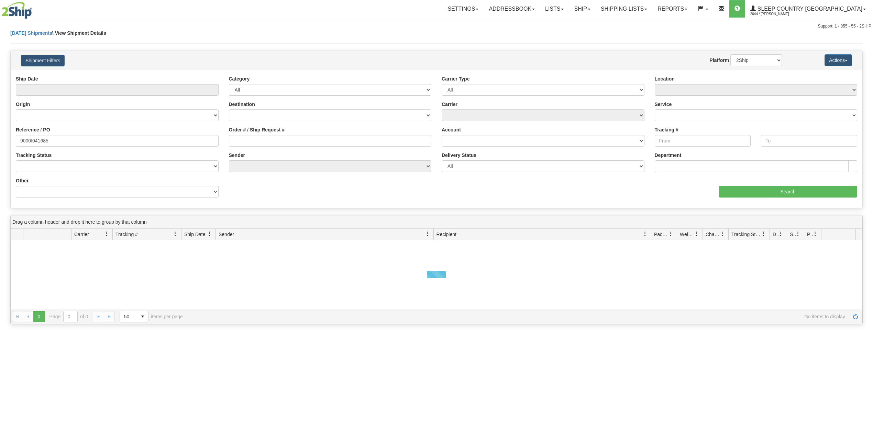 The height and width of the screenshot is (437, 873). I want to click on input: To, so click(809, 141).